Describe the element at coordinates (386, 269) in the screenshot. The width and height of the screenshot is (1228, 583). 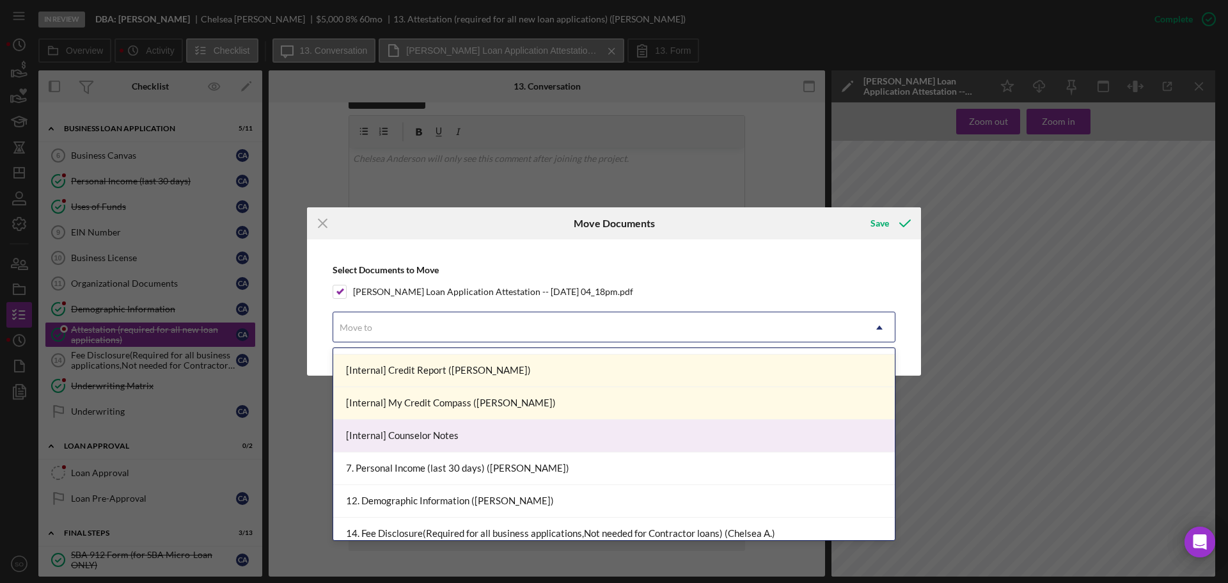
I see `b: Select Documents to Move` at that location.